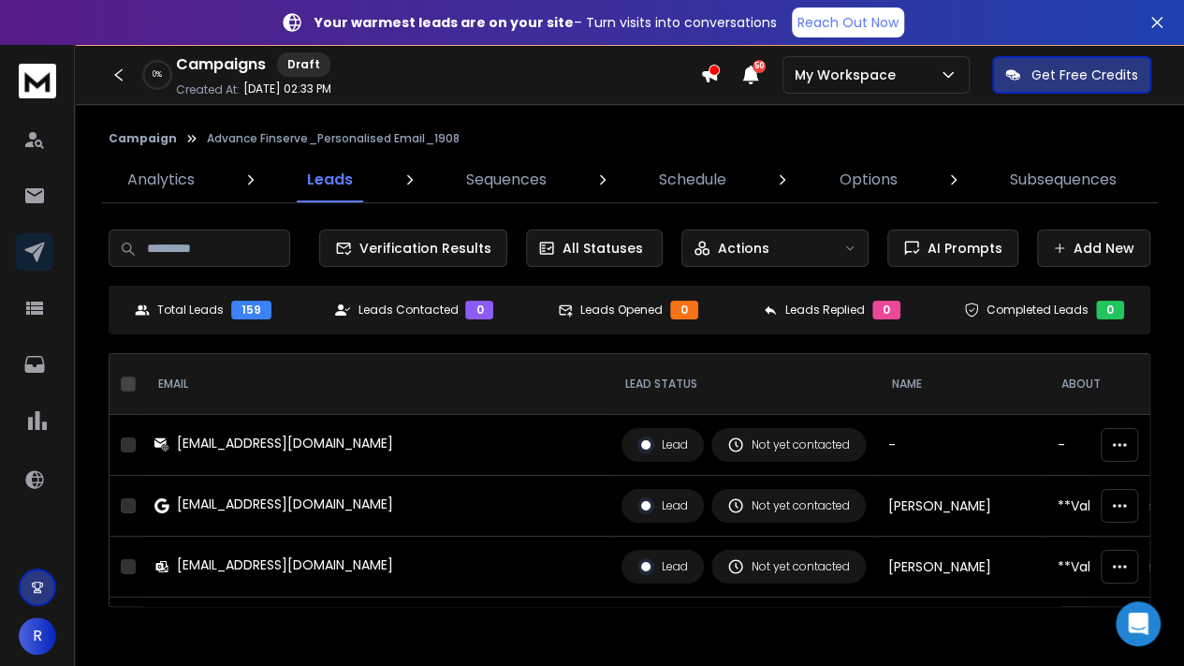 This screenshot has height=666, width=1184. What do you see at coordinates (546, 22) in the screenshot?
I see `p: – Turn visits into conversations` at bounding box center [546, 22].